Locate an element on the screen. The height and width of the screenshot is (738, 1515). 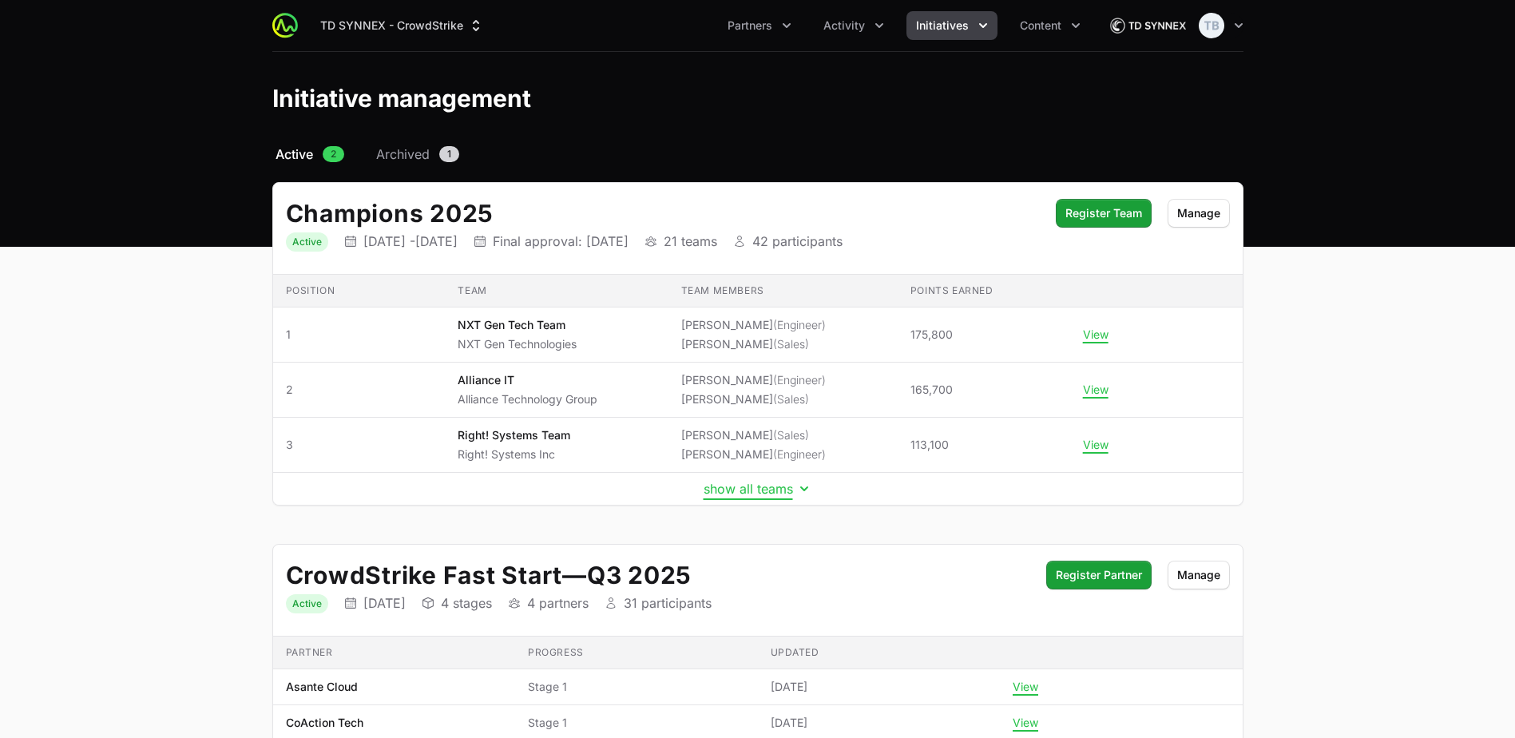
span: Archived is located at coordinates (403, 154).